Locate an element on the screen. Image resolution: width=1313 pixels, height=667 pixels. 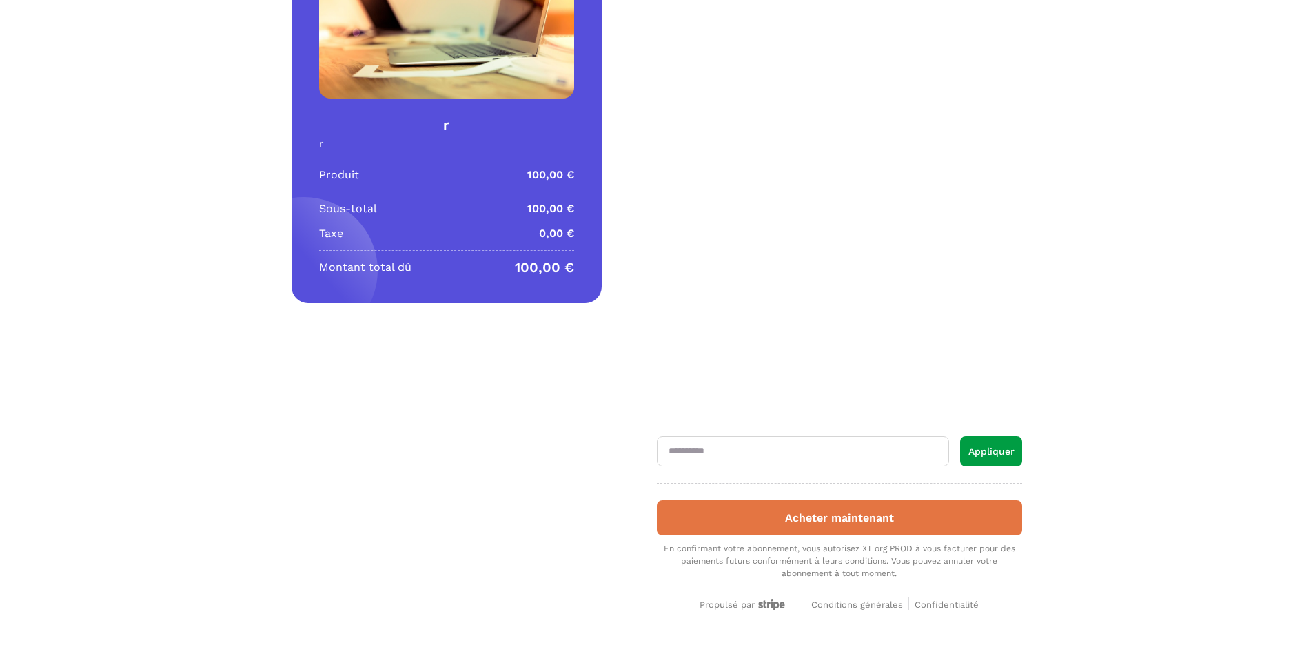
a: Propulsé par is located at coordinates (744, 604).